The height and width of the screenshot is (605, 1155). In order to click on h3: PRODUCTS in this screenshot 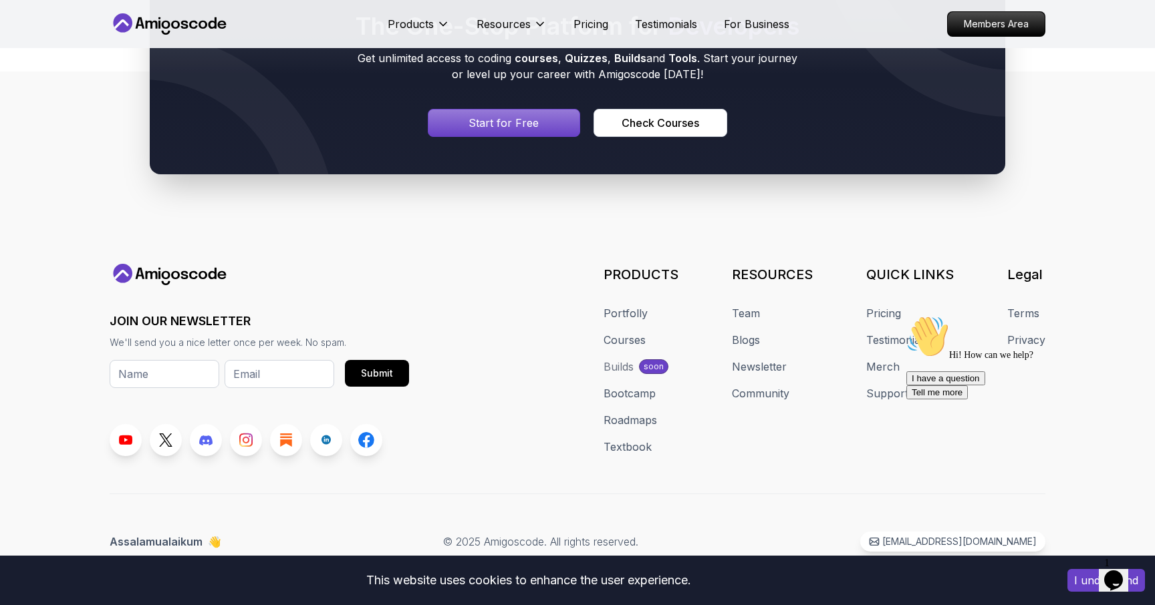, I will do `click(641, 275)`.